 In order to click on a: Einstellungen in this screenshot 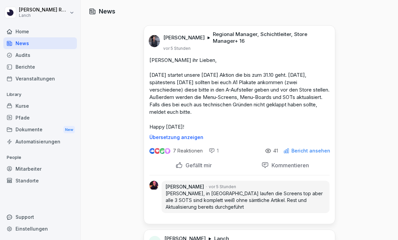, I will do `click(40, 229)`.